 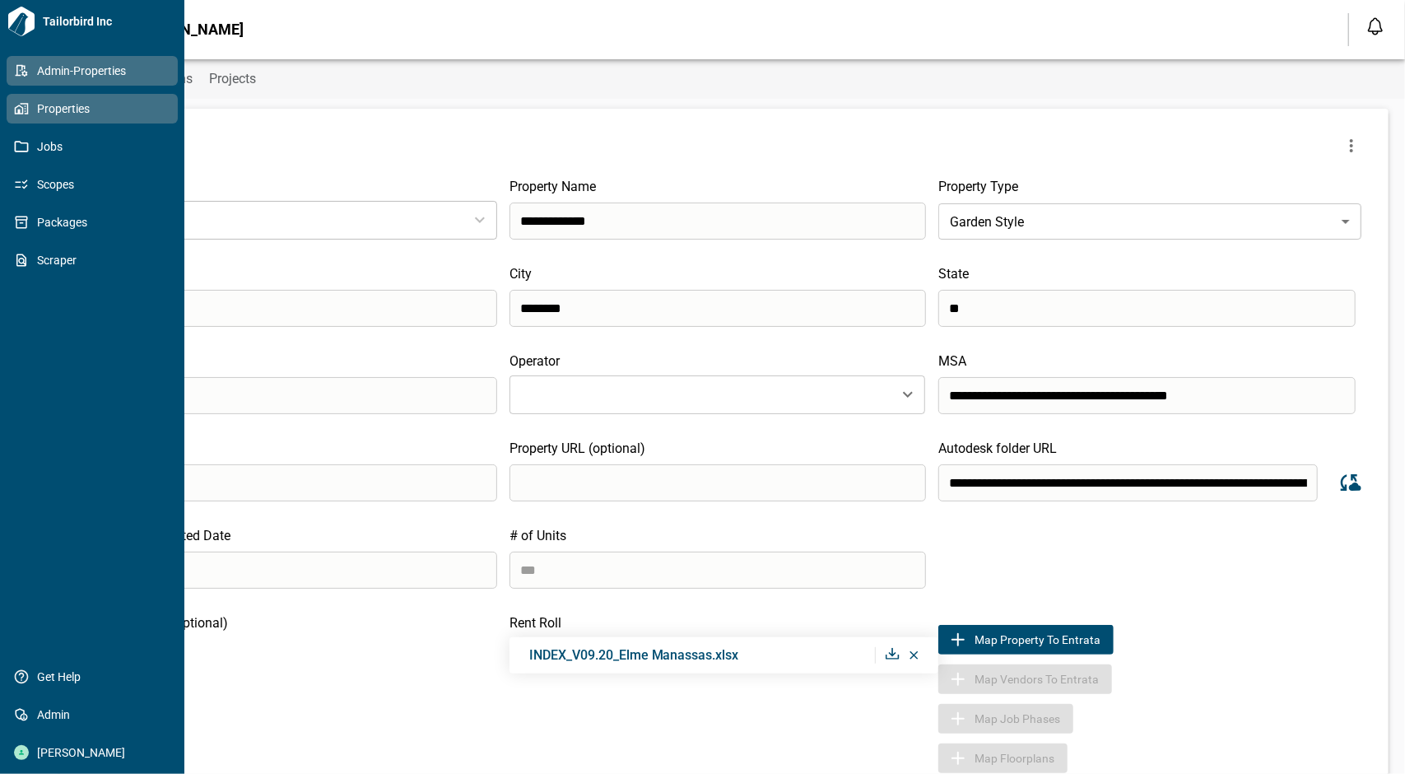 What do you see at coordinates (232, 79) in the screenshot?
I see `span: Projects` at bounding box center [232, 79].